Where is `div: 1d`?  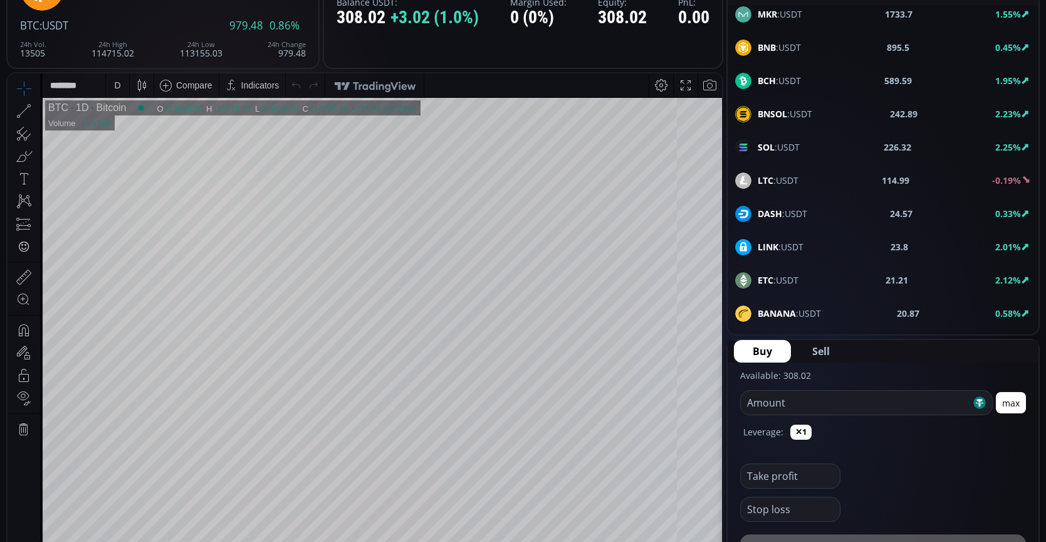 div: 1d is located at coordinates (147, 509).